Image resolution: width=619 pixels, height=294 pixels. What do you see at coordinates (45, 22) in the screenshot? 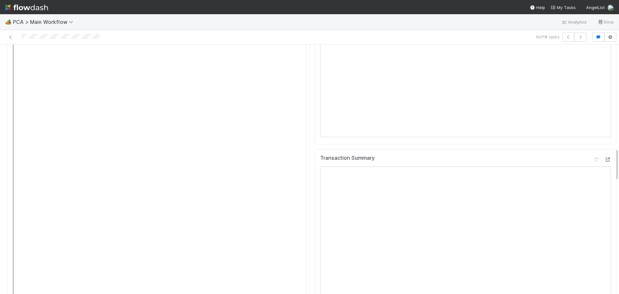
I see `span: PCA > Main Workflow` at bounding box center [45, 22].